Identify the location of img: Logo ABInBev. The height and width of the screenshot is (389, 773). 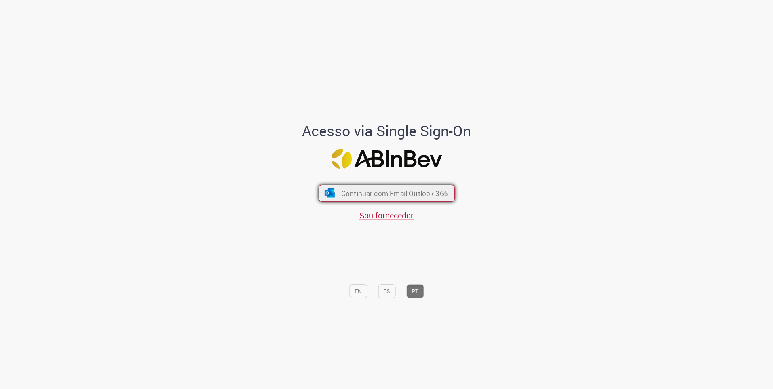
(386, 158).